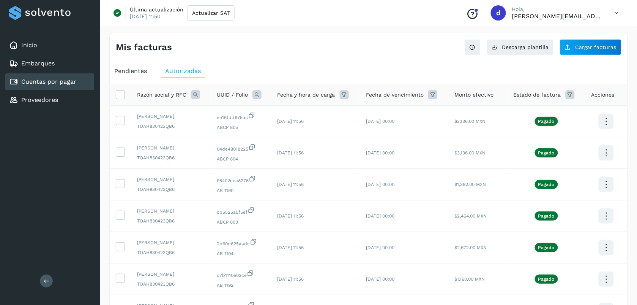 The image size is (637, 305). I want to click on span: AB 1194, so click(241, 253).